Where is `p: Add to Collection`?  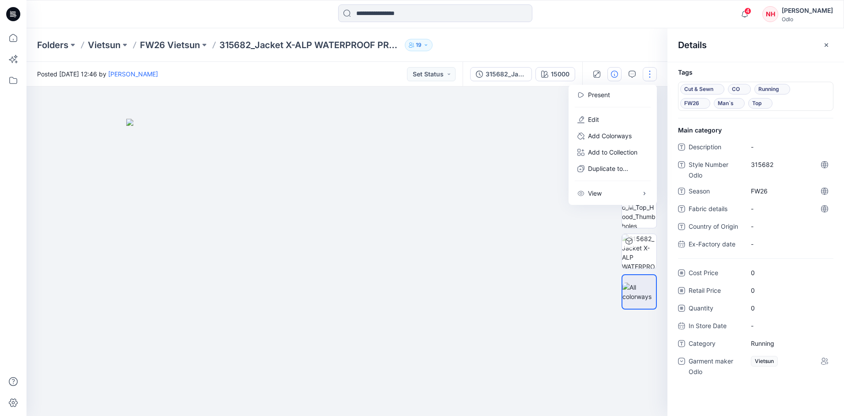
p: Add to Collection is located at coordinates (613, 152).